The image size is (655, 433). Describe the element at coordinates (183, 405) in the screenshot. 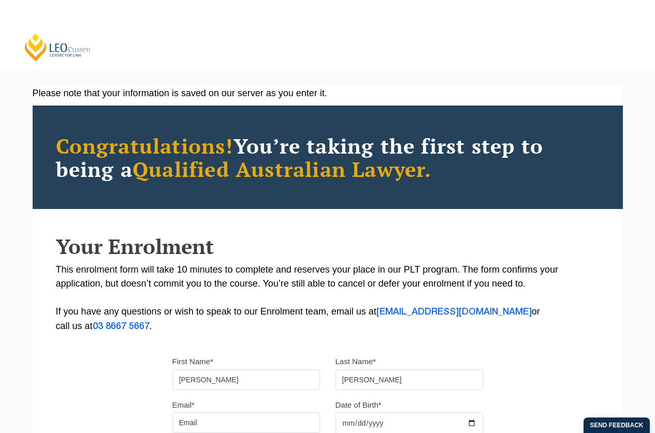

I see `label: Email*` at that location.